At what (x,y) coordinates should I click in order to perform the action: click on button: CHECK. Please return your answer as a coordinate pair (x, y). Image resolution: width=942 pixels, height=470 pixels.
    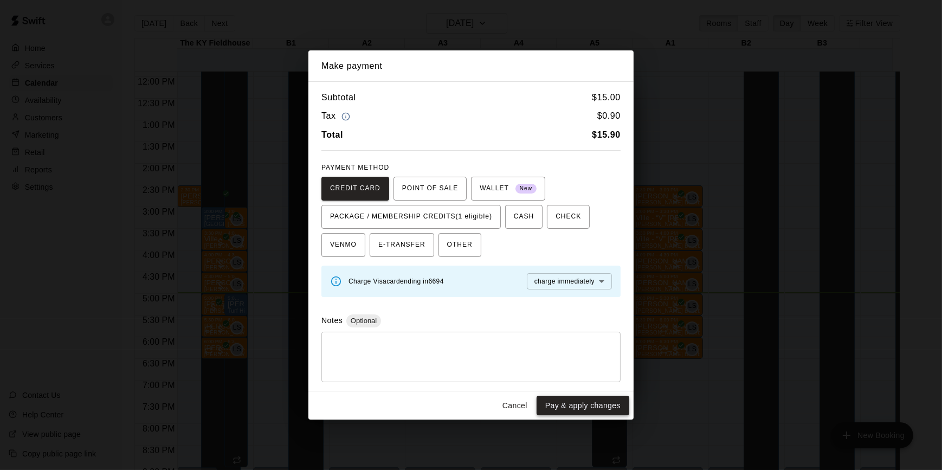
    Looking at the image, I should click on (568, 217).